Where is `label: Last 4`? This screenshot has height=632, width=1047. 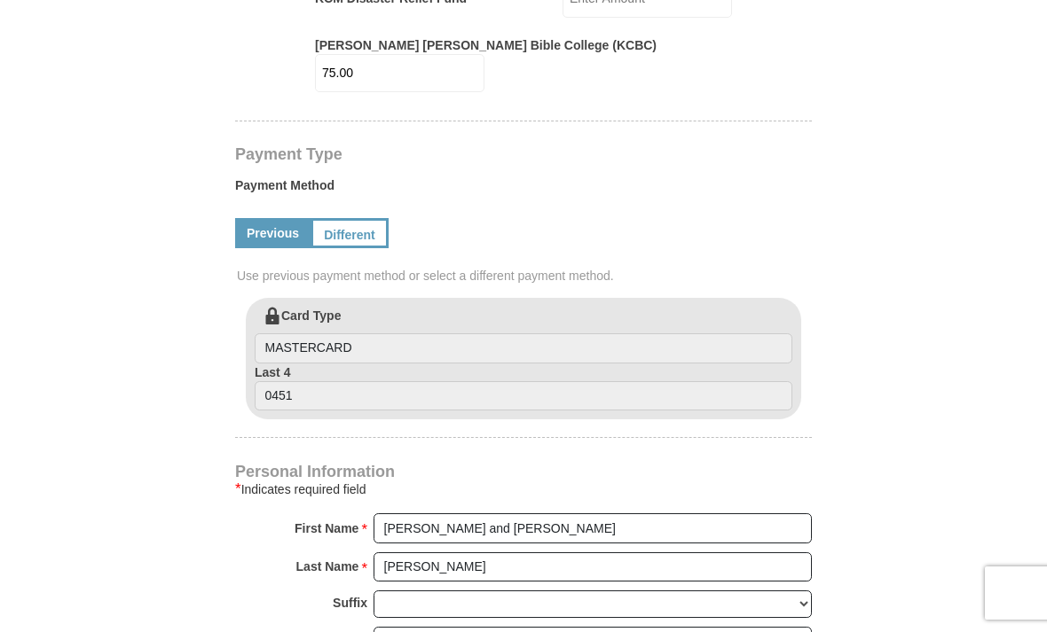 label: Last 4 is located at coordinates (523, 388).